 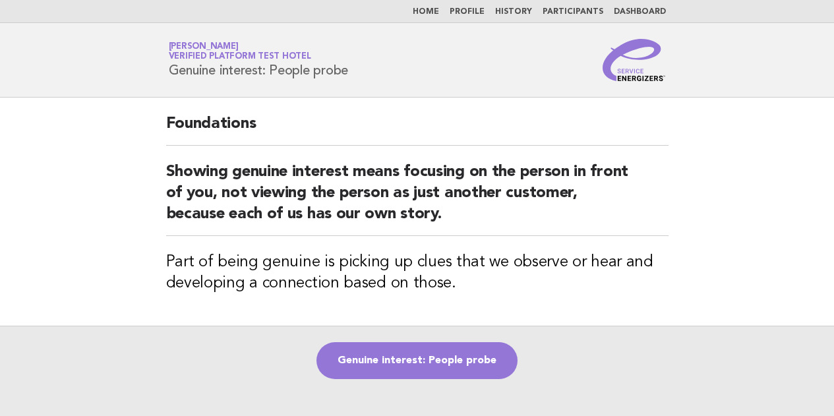 I want to click on h2: Foundations, so click(x=417, y=129).